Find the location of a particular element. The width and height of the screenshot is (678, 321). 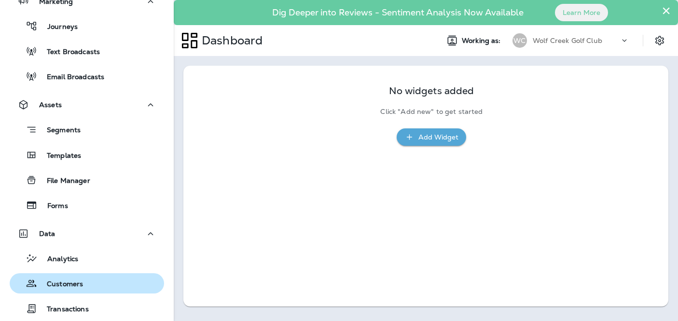

p: Transactions is located at coordinates (63, 309).